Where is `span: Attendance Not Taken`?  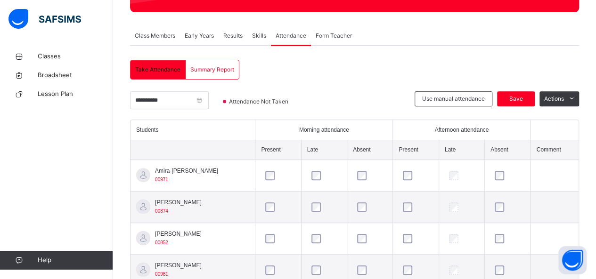 span: Attendance Not Taken is located at coordinates (260, 102).